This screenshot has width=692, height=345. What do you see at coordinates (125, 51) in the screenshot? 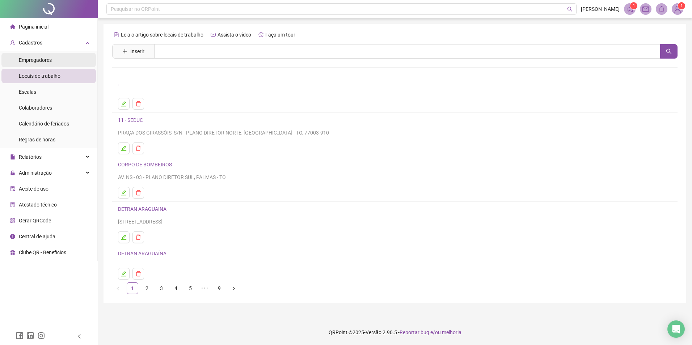
I see `span: plus` at bounding box center [125, 51].